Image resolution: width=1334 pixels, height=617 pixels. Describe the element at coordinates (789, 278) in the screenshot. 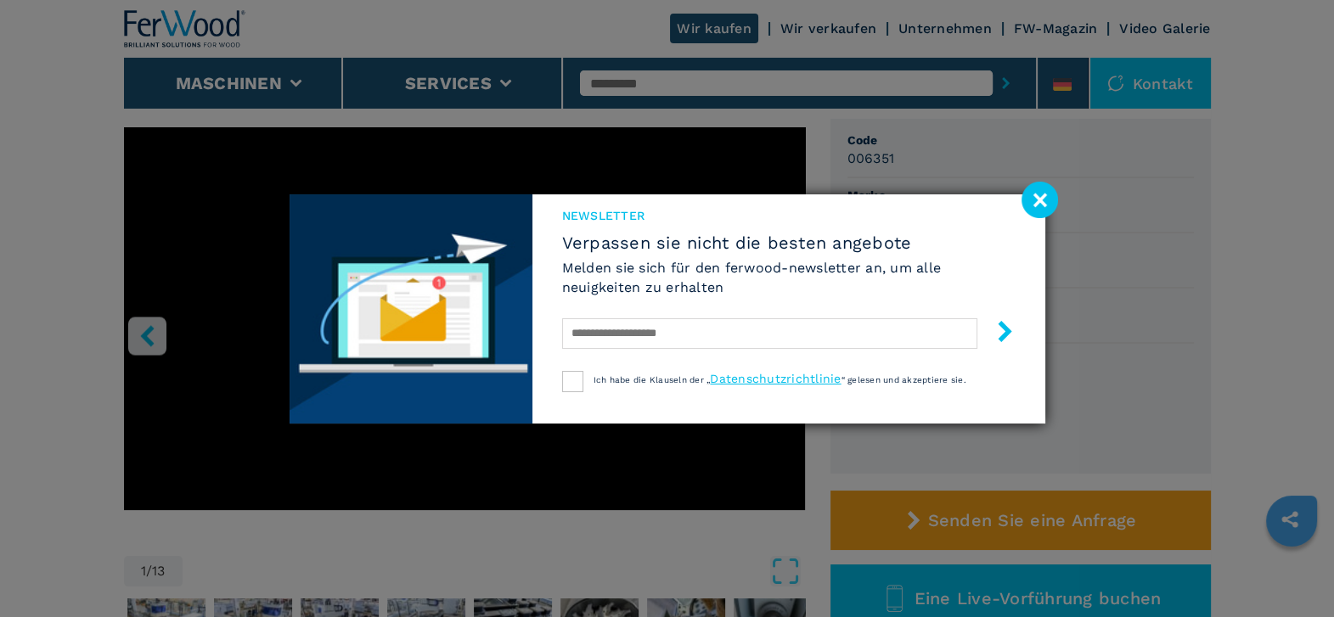

I see `h6: Melden sie sich für den ferwood-newsletter an, um alle neuigkeiten zu erhalten` at that location.